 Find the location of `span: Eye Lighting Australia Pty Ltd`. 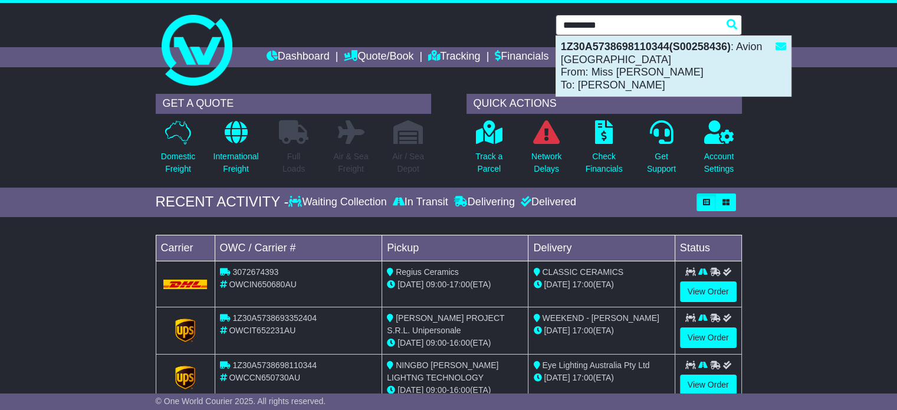

span: Eye Lighting Australia Pty Ltd is located at coordinates (596, 365).